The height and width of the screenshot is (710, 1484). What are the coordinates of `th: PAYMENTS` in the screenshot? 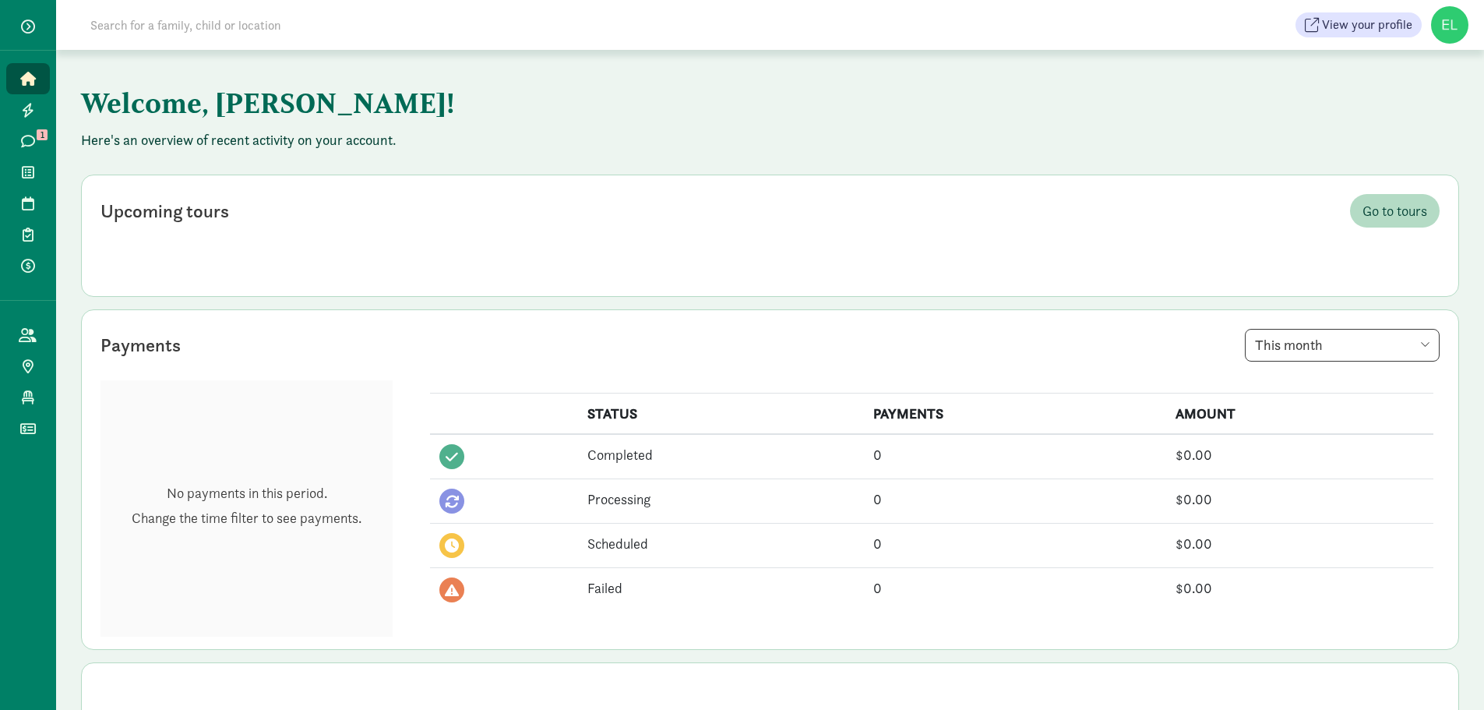 It's located at (1014, 414).